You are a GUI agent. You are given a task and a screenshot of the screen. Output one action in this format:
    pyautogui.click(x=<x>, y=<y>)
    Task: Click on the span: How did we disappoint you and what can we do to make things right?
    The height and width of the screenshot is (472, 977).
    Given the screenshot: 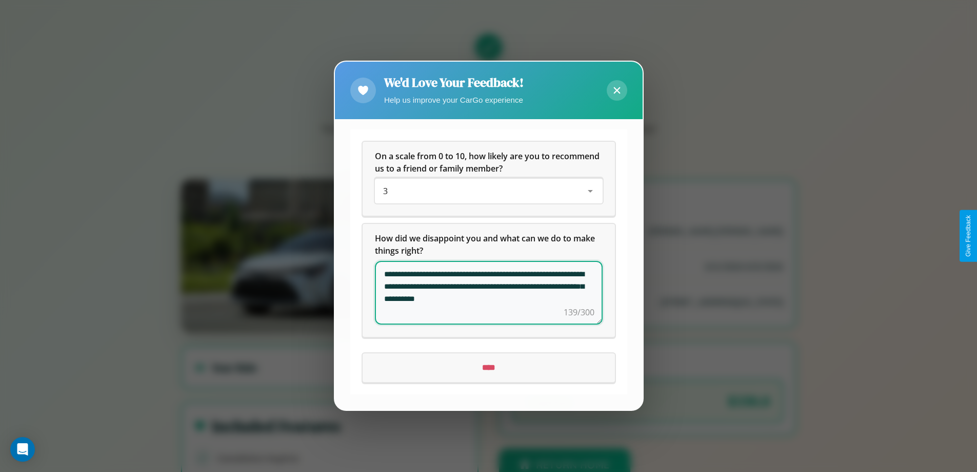 What is the action you would take?
    pyautogui.click(x=486, y=245)
    